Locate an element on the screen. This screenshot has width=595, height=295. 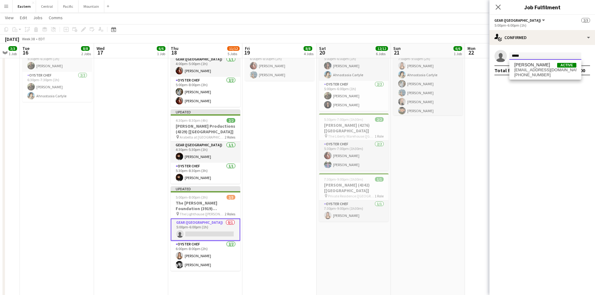
span: Sun is located at coordinates (397, 48).